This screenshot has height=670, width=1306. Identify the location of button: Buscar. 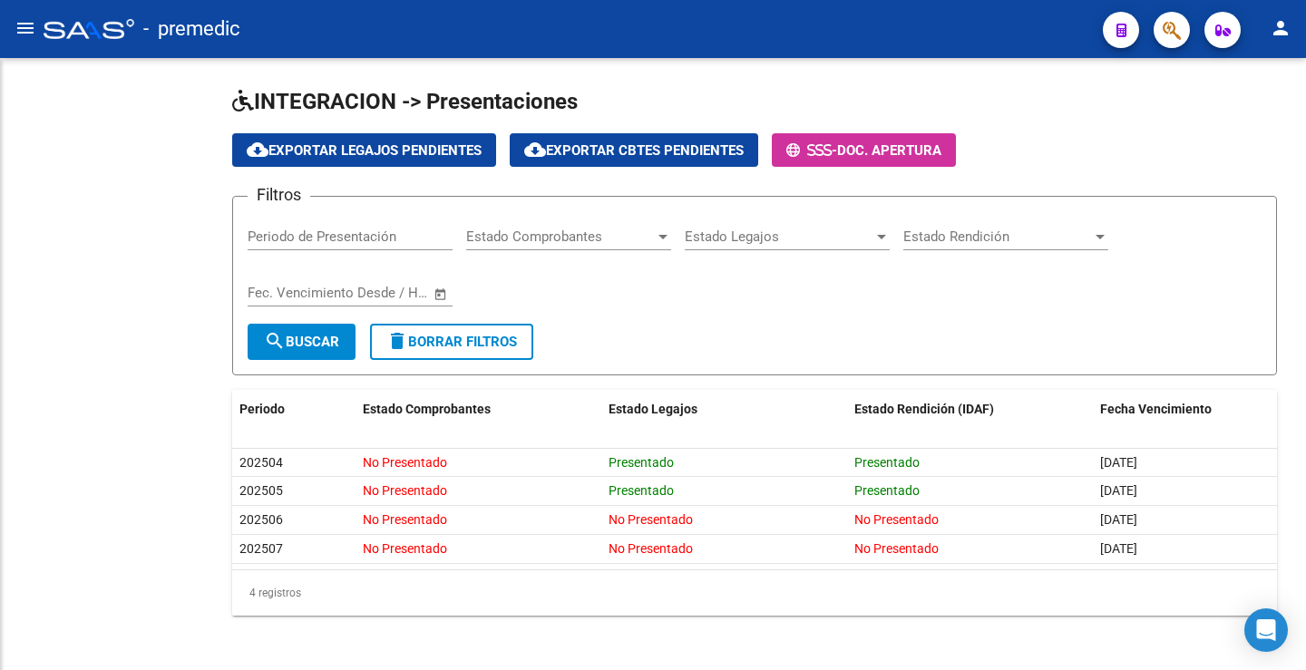
(301, 342).